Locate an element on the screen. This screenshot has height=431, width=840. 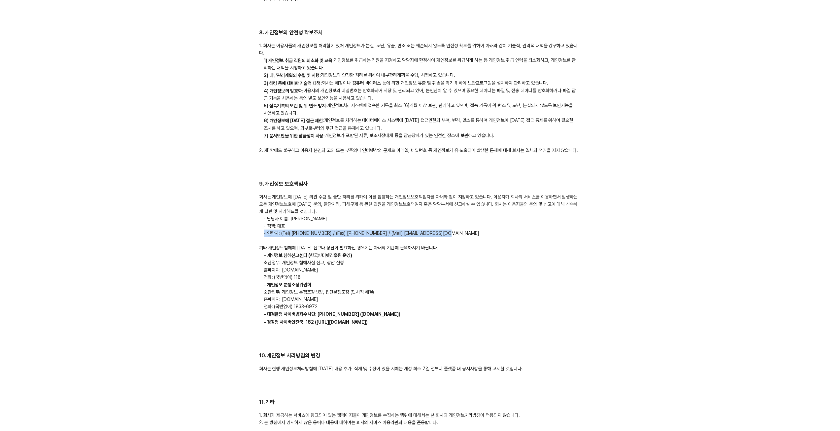
b: 5) 접속기록의 보관 및 위·변조 방지: is located at coordinates (295, 106).